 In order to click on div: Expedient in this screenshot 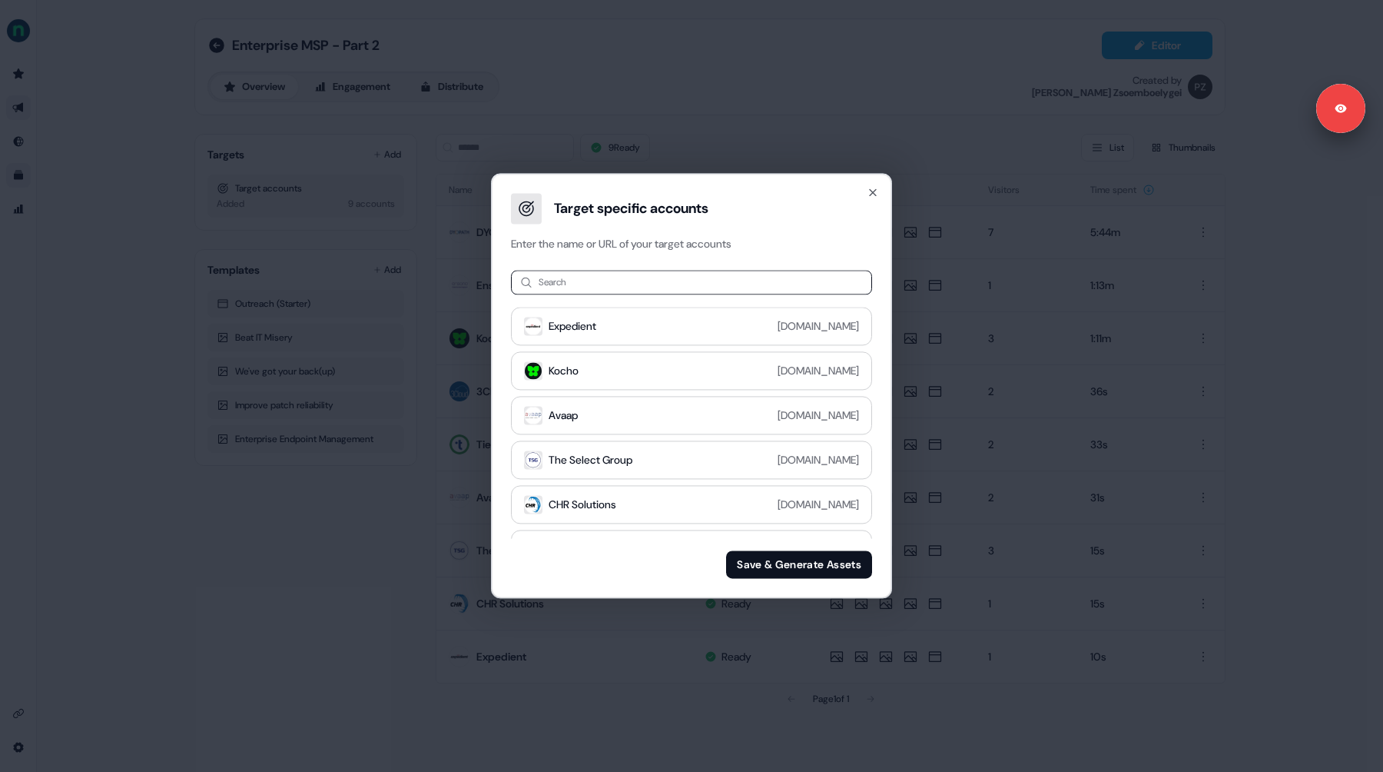, I will do `click(573, 326)`.